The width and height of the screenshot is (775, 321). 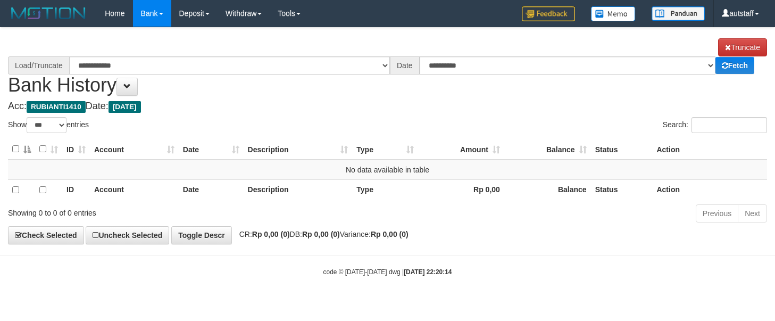 I want to click on div: Load/Truncate, so click(x=38, y=65).